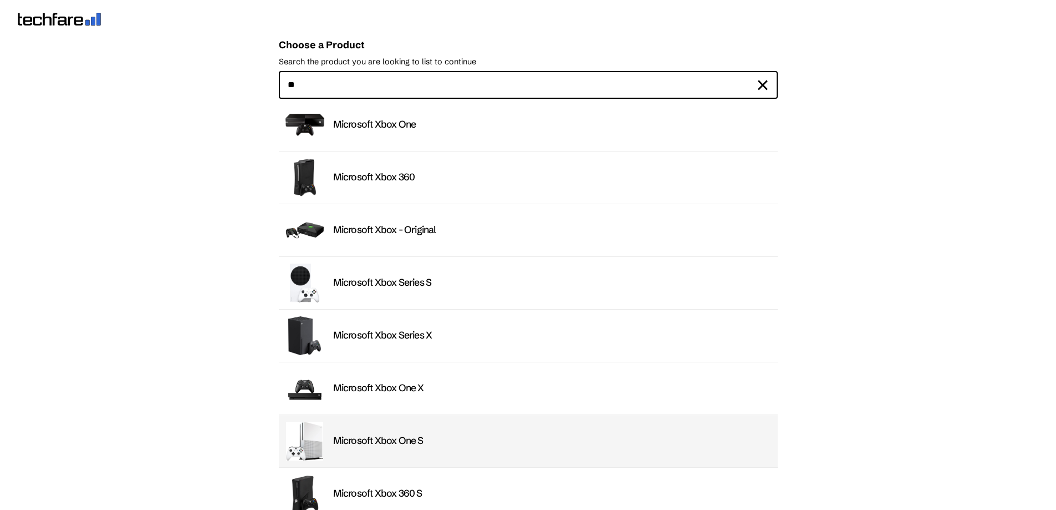 The image size is (1056, 510). Describe the element at coordinates (552, 124) in the screenshot. I see `div: Microsoft Xbox One` at that location.